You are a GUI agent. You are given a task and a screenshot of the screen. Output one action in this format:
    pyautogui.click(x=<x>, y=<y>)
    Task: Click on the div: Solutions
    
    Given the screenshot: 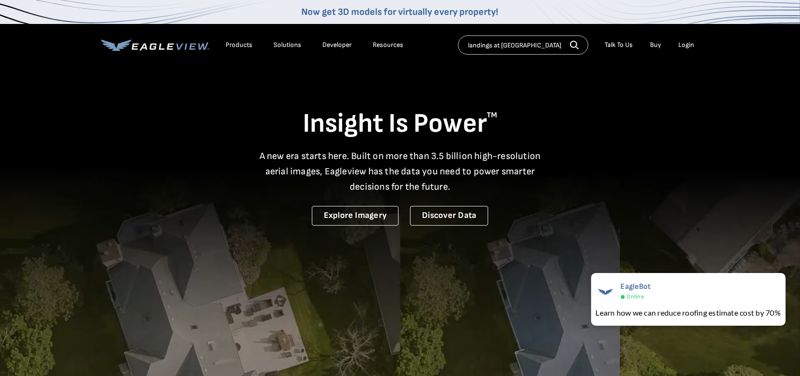 What is the action you would take?
    pyautogui.click(x=287, y=45)
    